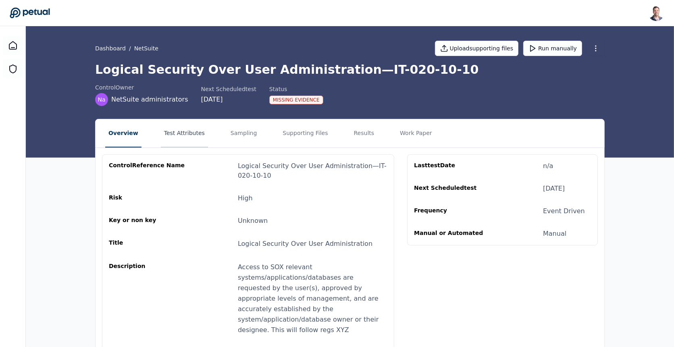  Describe the element at coordinates (364, 133) in the screenshot. I see `button: Results` at that location.